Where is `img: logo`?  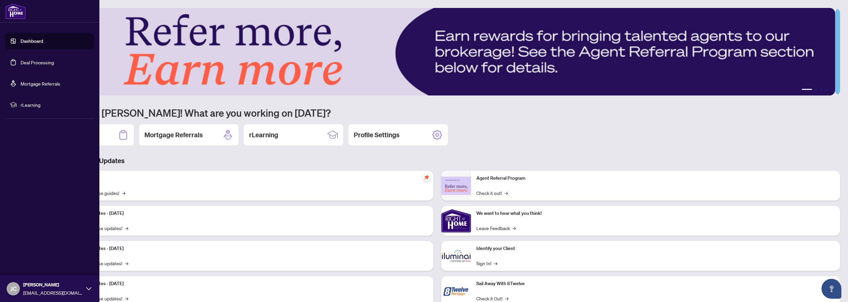 img: logo is located at coordinates (16, 11).